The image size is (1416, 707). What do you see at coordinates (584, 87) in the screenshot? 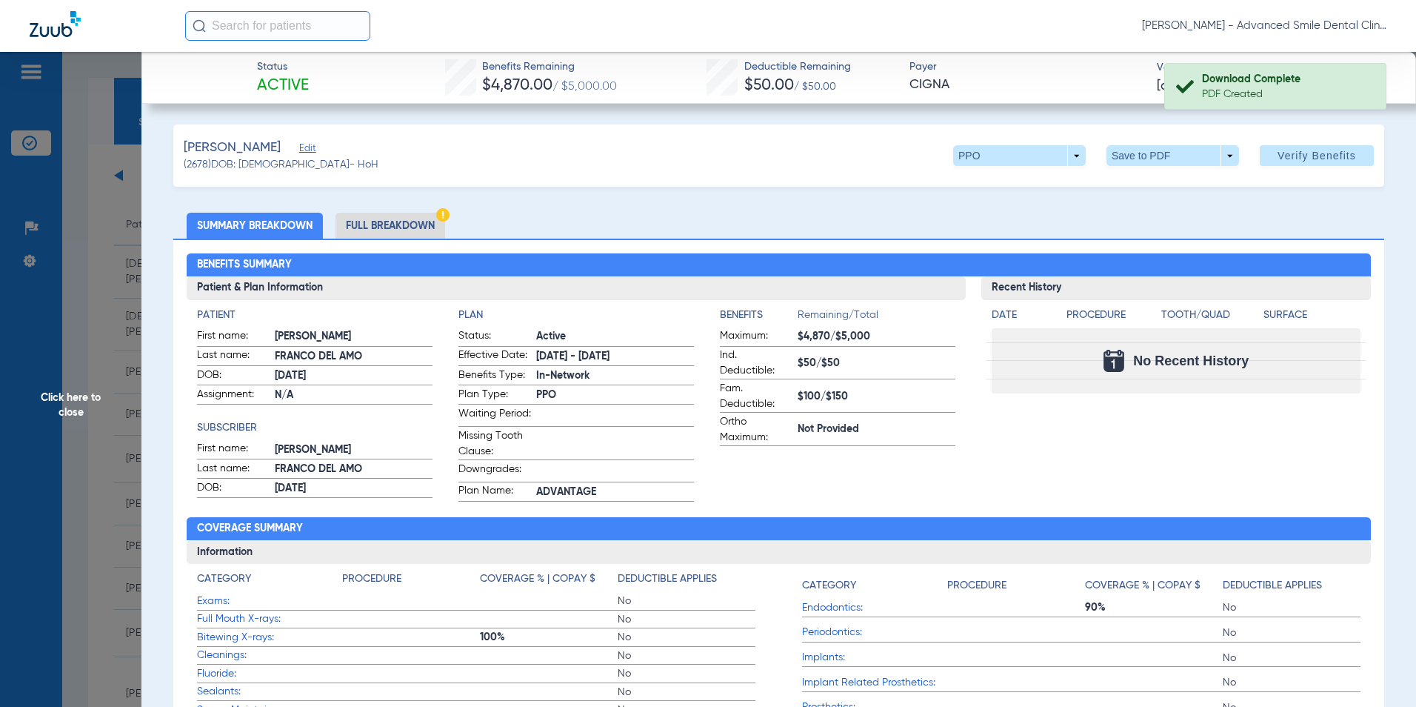
I see `span: / $5,000.00` at bounding box center [584, 87].